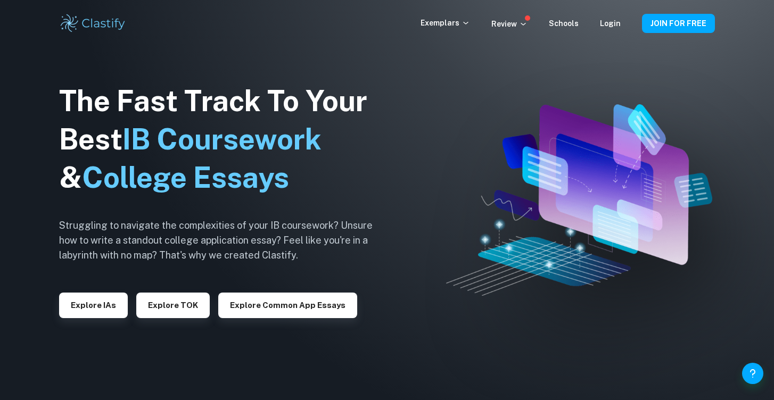 This screenshot has height=400, width=774. What do you see at coordinates (93, 23) in the screenshot?
I see `a: Clastify logo` at bounding box center [93, 23].